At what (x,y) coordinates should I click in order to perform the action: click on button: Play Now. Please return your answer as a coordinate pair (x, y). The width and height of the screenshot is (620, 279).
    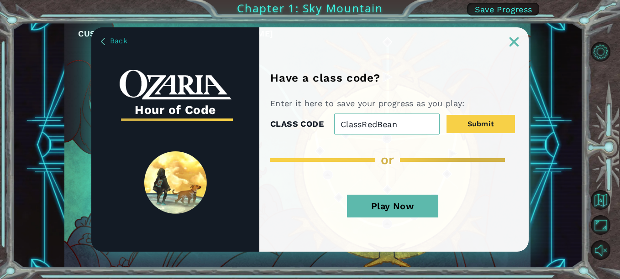
    Looking at the image, I should click on (392, 206).